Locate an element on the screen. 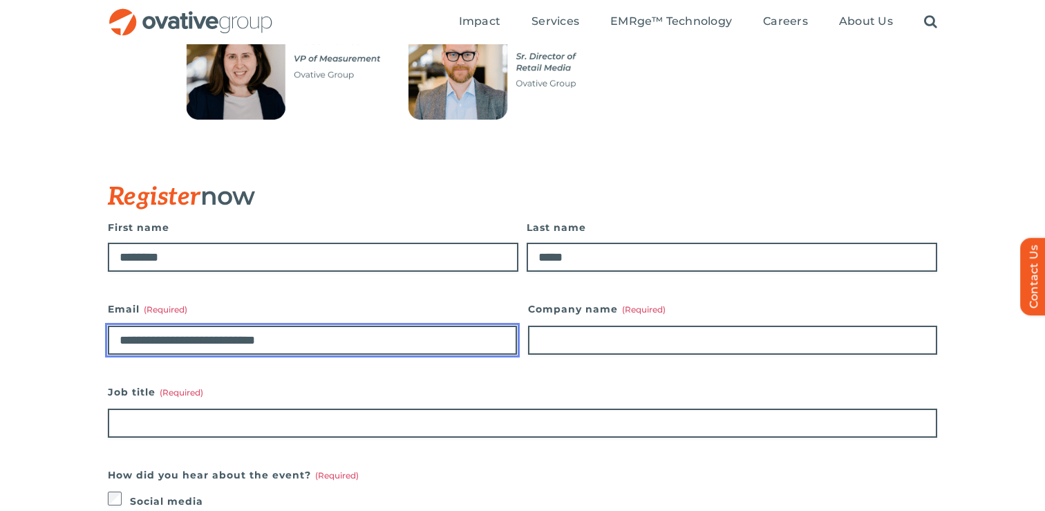 Image resolution: width=1045 pixels, height=511 pixels. span: Careers is located at coordinates (785, 21).